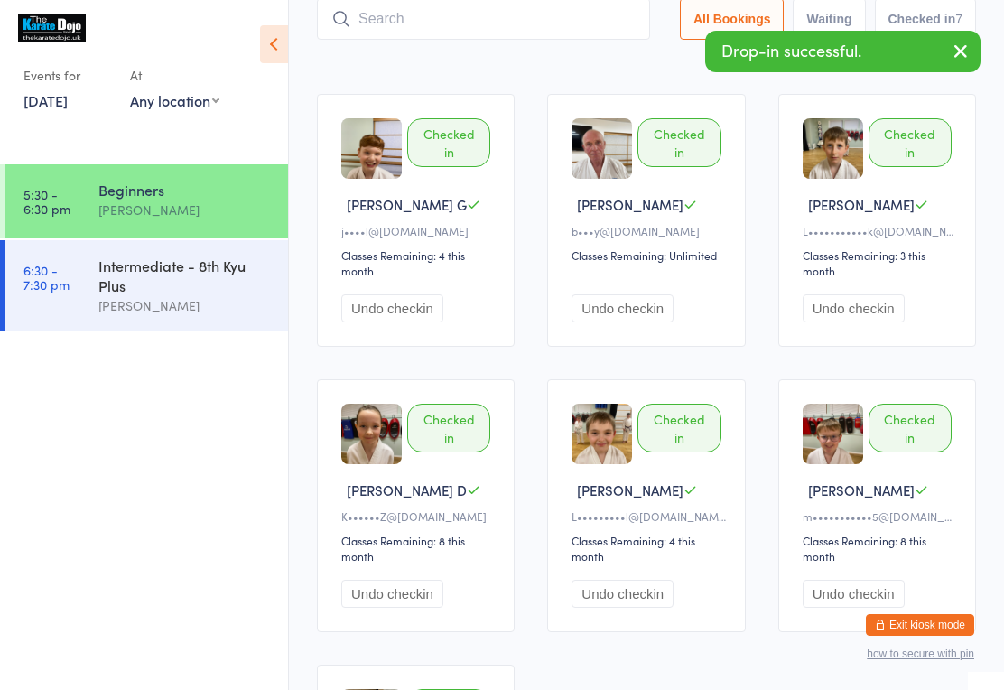  I want to click on time: 5:30 - 6:30 pm, so click(47, 201).